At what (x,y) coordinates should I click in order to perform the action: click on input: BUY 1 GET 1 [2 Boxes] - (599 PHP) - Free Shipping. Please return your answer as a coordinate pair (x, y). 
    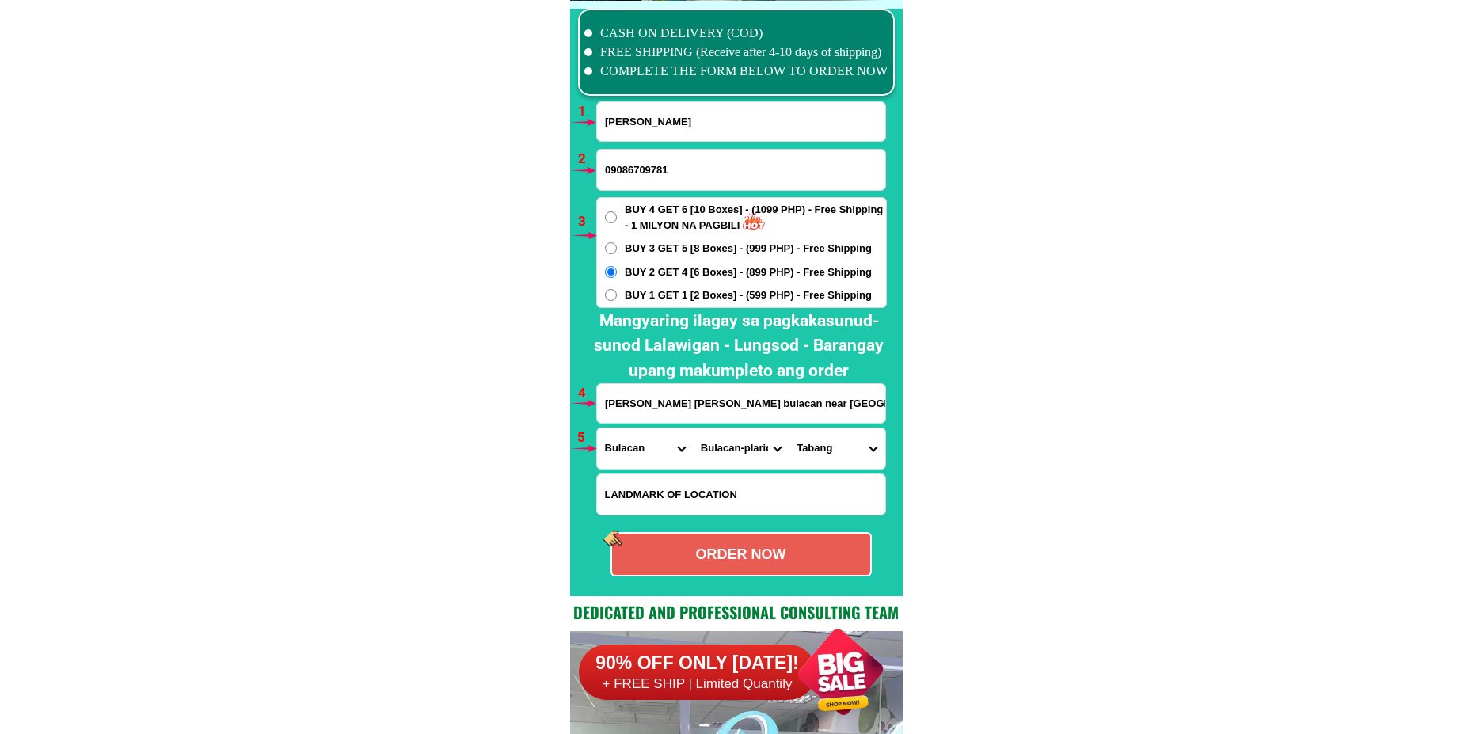
    Looking at the image, I should click on (611, 295).